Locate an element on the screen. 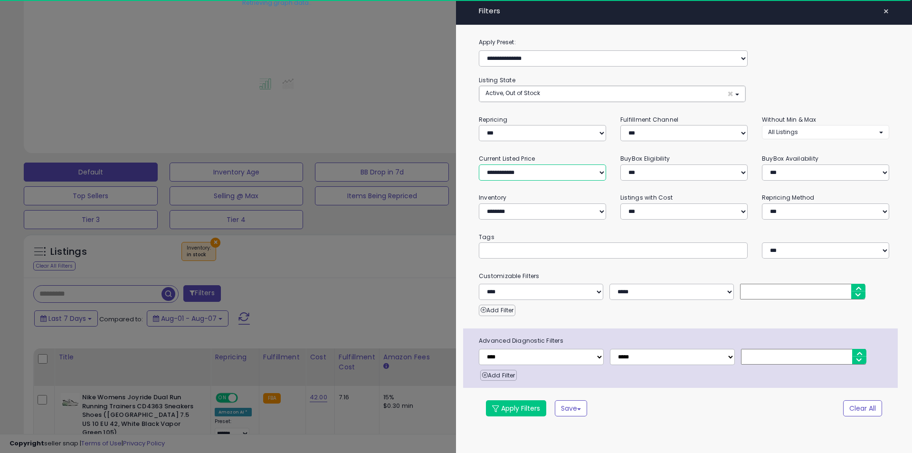  small: BuyBox Availability is located at coordinates (790, 158).